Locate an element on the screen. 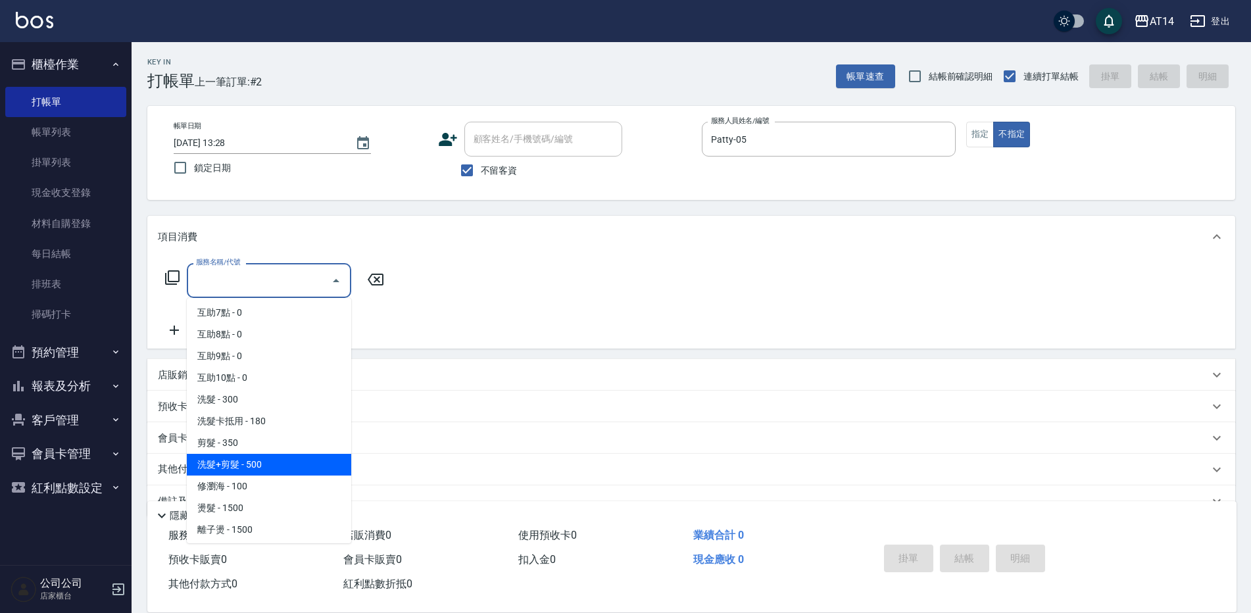  span: 洗髮 - 300 is located at coordinates (269, 399).